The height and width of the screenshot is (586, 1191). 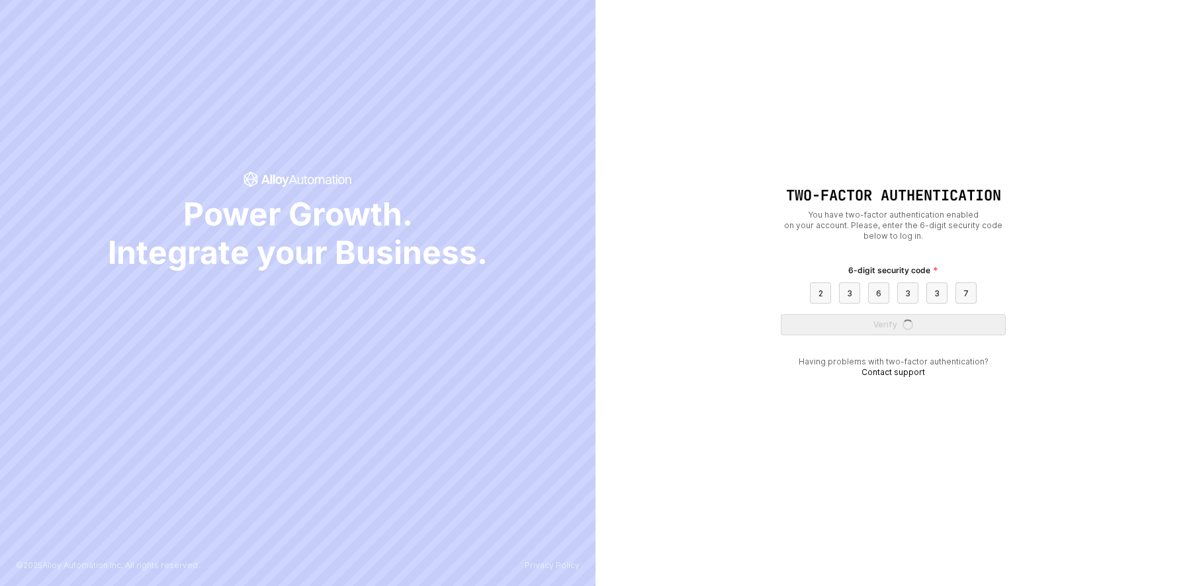 I want to click on div: Having problems with two-factor authentication?, so click(x=893, y=367).